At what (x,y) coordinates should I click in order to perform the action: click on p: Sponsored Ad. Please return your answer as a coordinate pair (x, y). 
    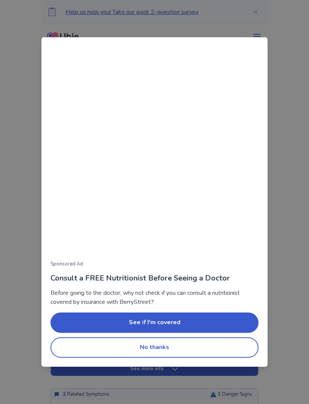
    Looking at the image, I should click on (154, 264).